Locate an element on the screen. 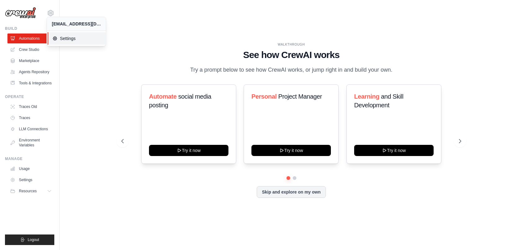  a: Crew Studio is located at coordinates (31, 50).